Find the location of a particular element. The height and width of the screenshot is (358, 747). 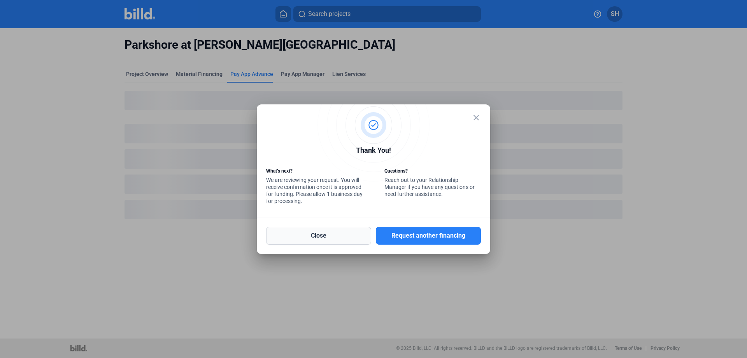

mat-icon: close is located at coordinates (476, 118).